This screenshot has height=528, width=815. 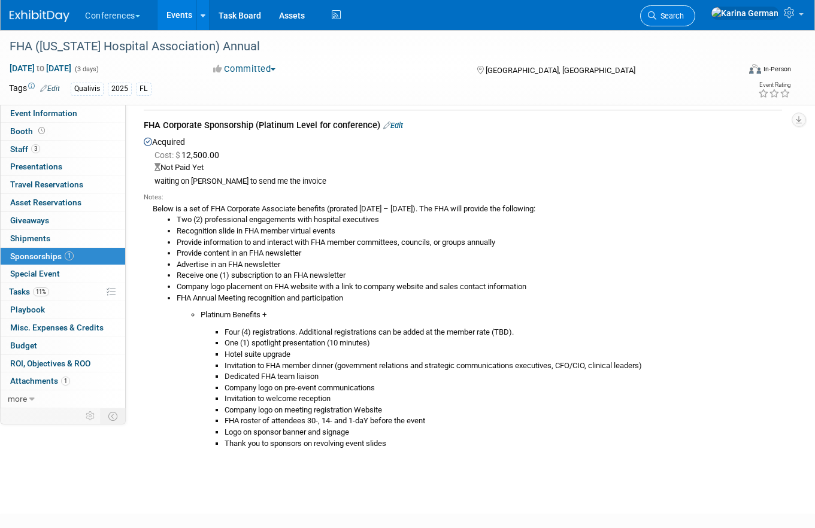 I want to click on a: Event Information, so click(x=63, y=113).